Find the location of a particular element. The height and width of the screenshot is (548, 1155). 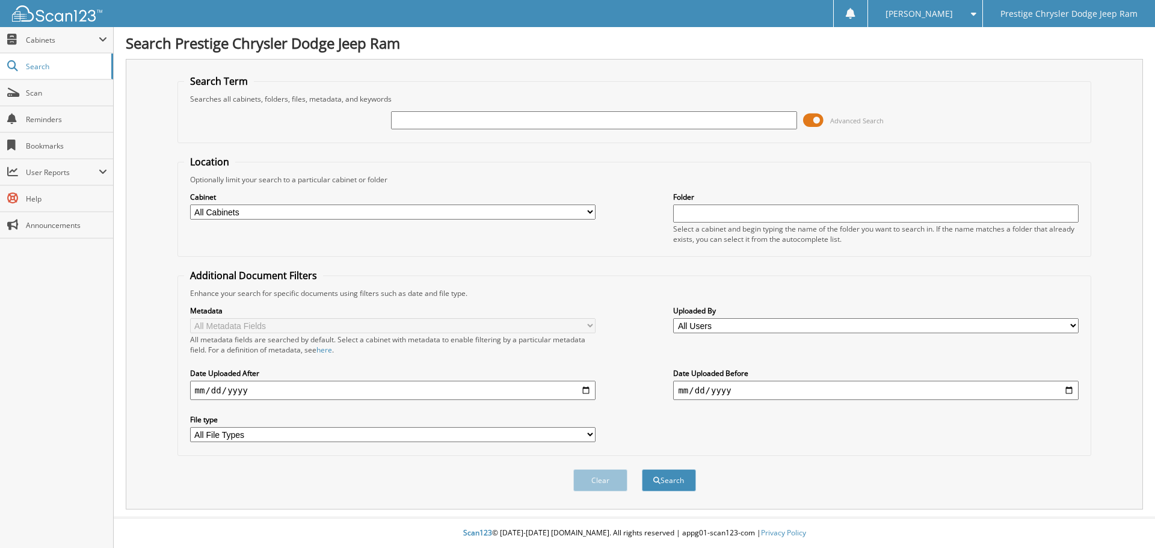

span: User Reports is located at coordinates (62, 172).